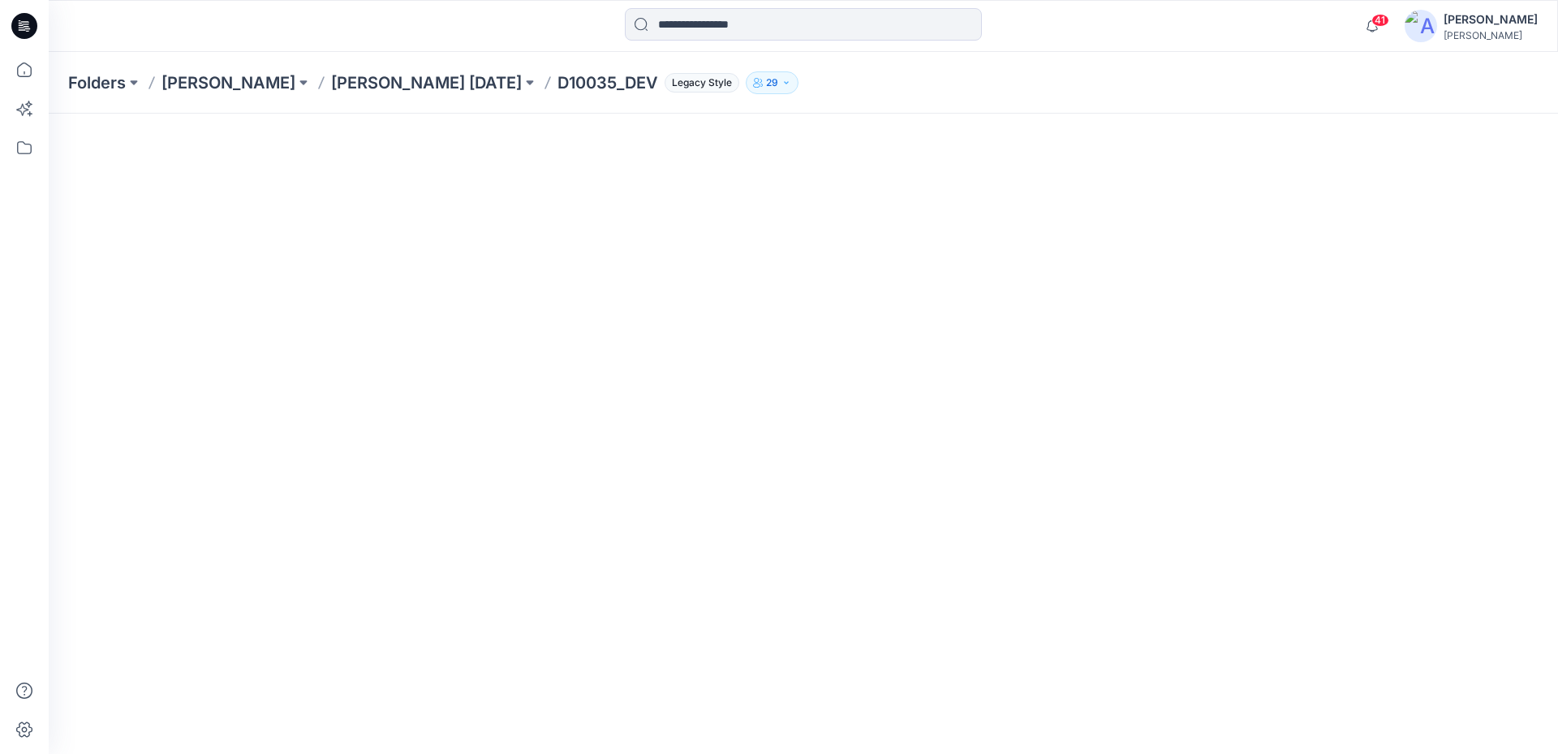  Describe the element at coordinates (97, 83) in the screenshot. I see `a: Folders` at that location.